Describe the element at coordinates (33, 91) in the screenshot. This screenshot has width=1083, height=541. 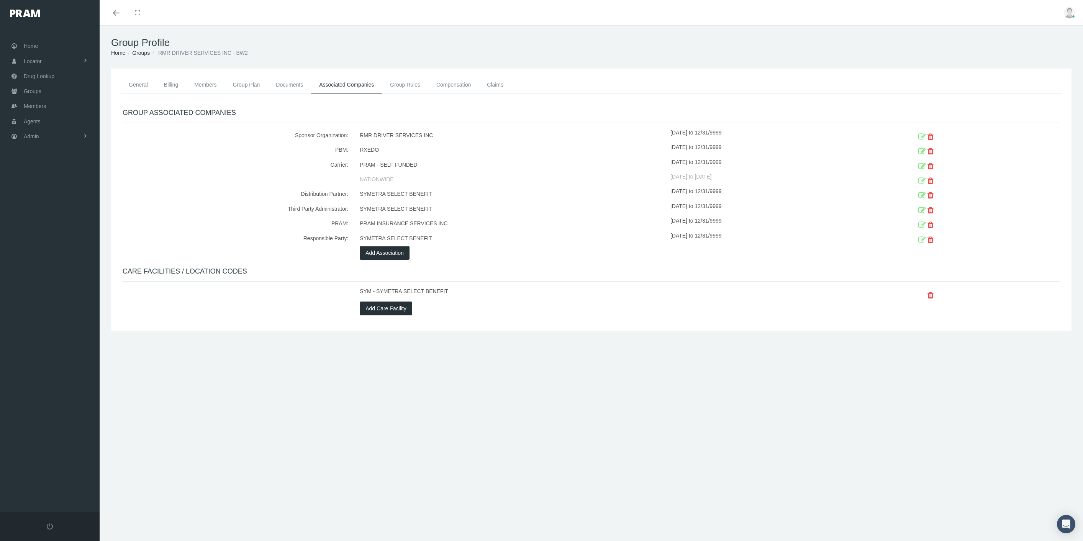
I see `span: Groups` at that location.